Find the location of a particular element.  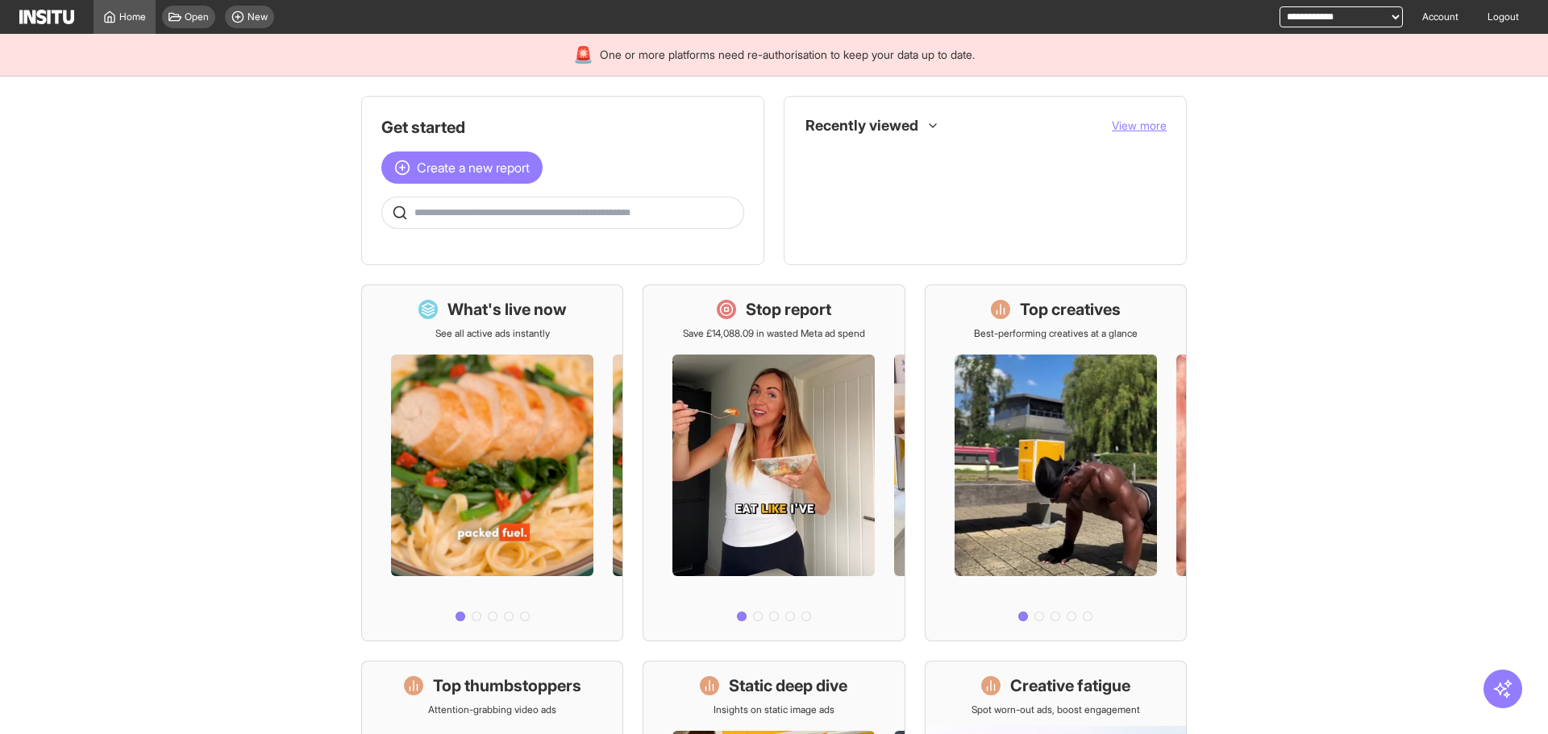

span: One or more platforms need re-authorisation to keep your data up to date. is located at coordinates (787, 55).